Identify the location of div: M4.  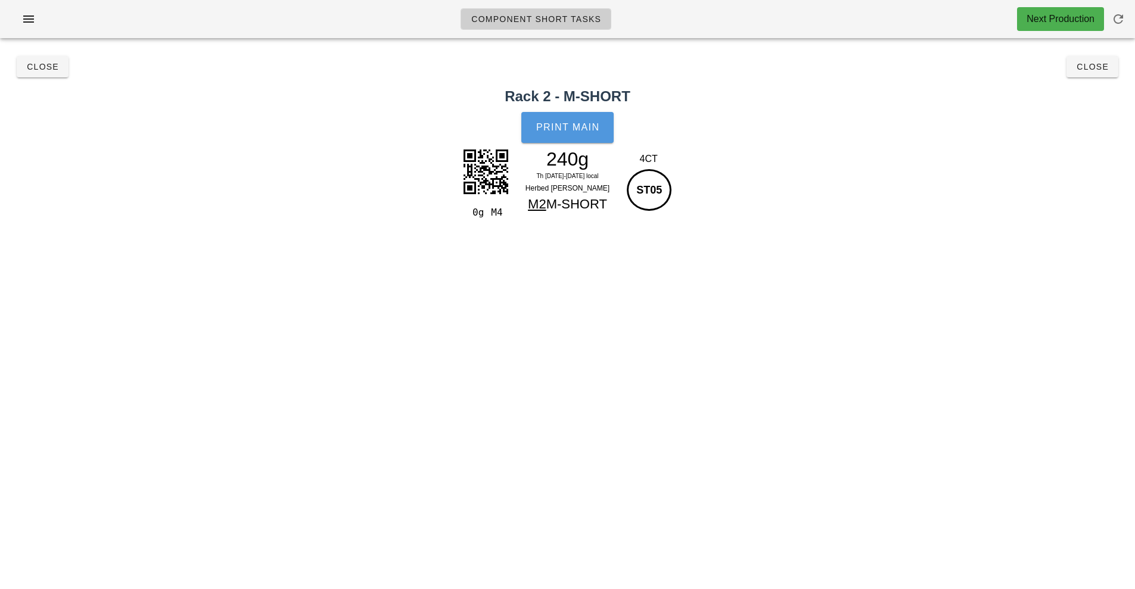
(498, 213).